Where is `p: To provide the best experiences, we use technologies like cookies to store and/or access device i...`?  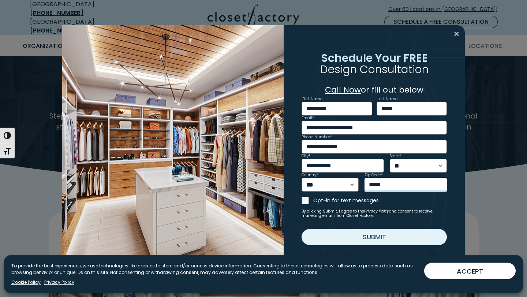 p: To provide the best experiences, we use technologies like cookies to store and/or access device i... is located at coordinates (215, 269).